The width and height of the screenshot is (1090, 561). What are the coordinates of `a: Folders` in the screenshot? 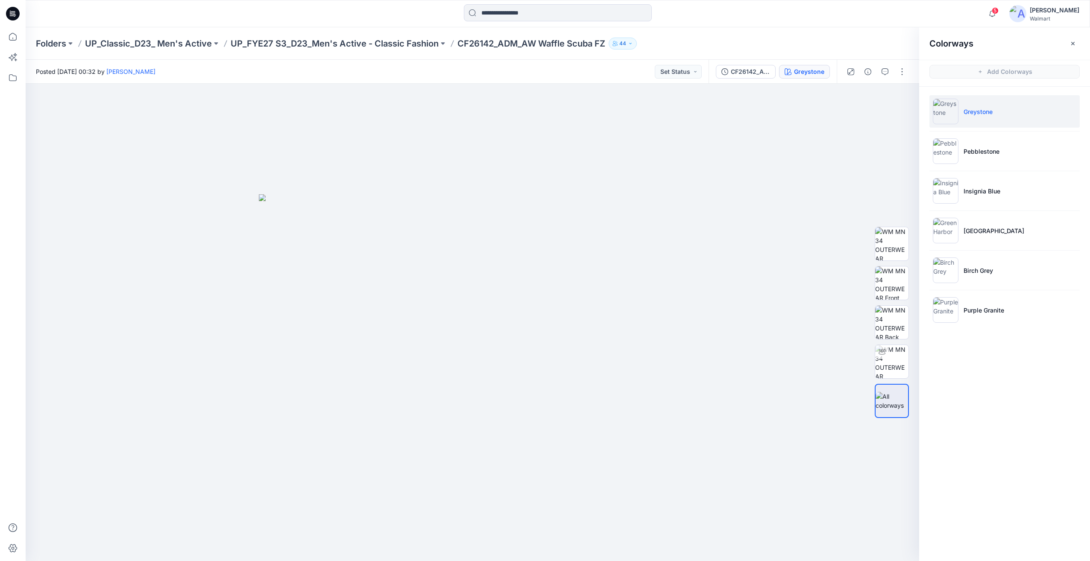 It's located at (51, 44).